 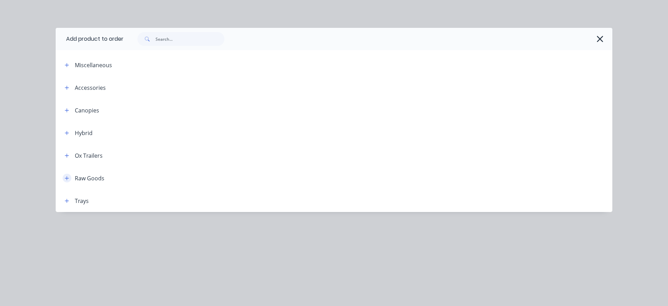 What do you see at coordinates (87, 110) in the screenshot?
I see `div: Canopies` at bounding box center [87, 110].